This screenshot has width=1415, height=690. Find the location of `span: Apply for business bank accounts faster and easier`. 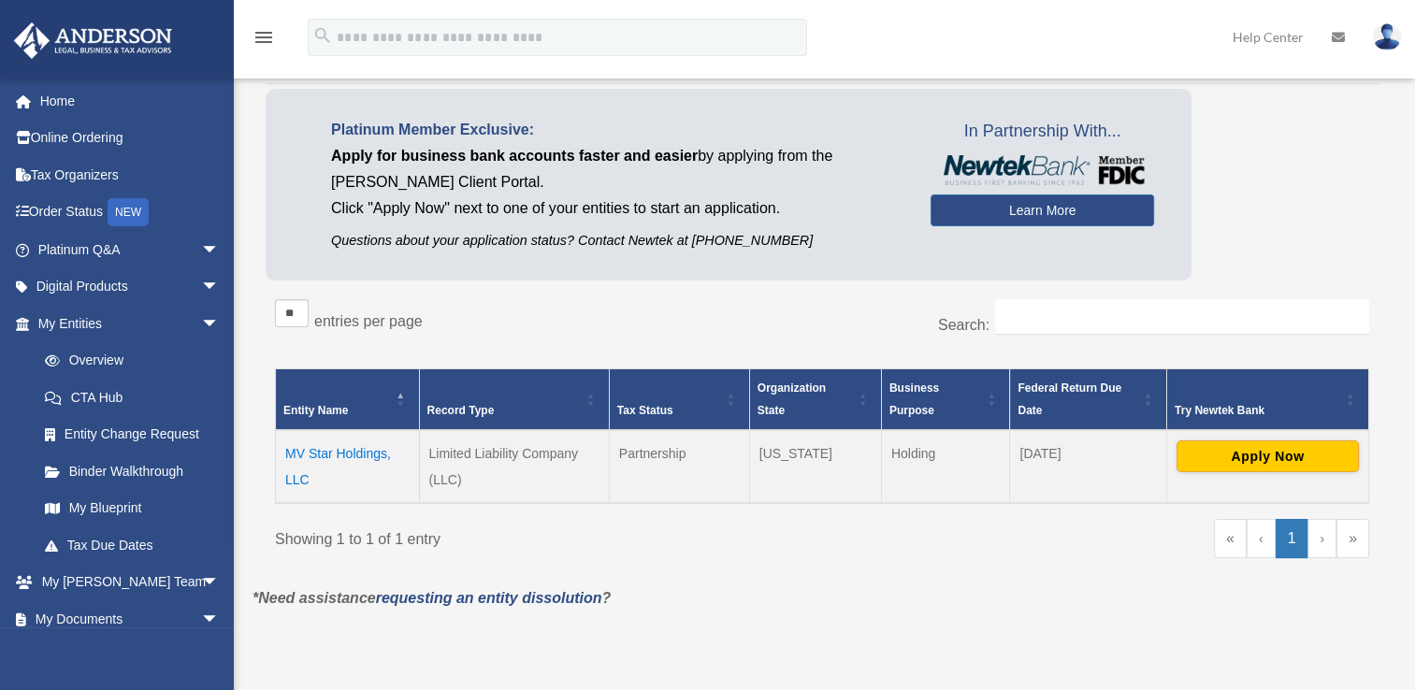

span: Apply for business bank accounts faster and easier is located at coordinates (514, 155).